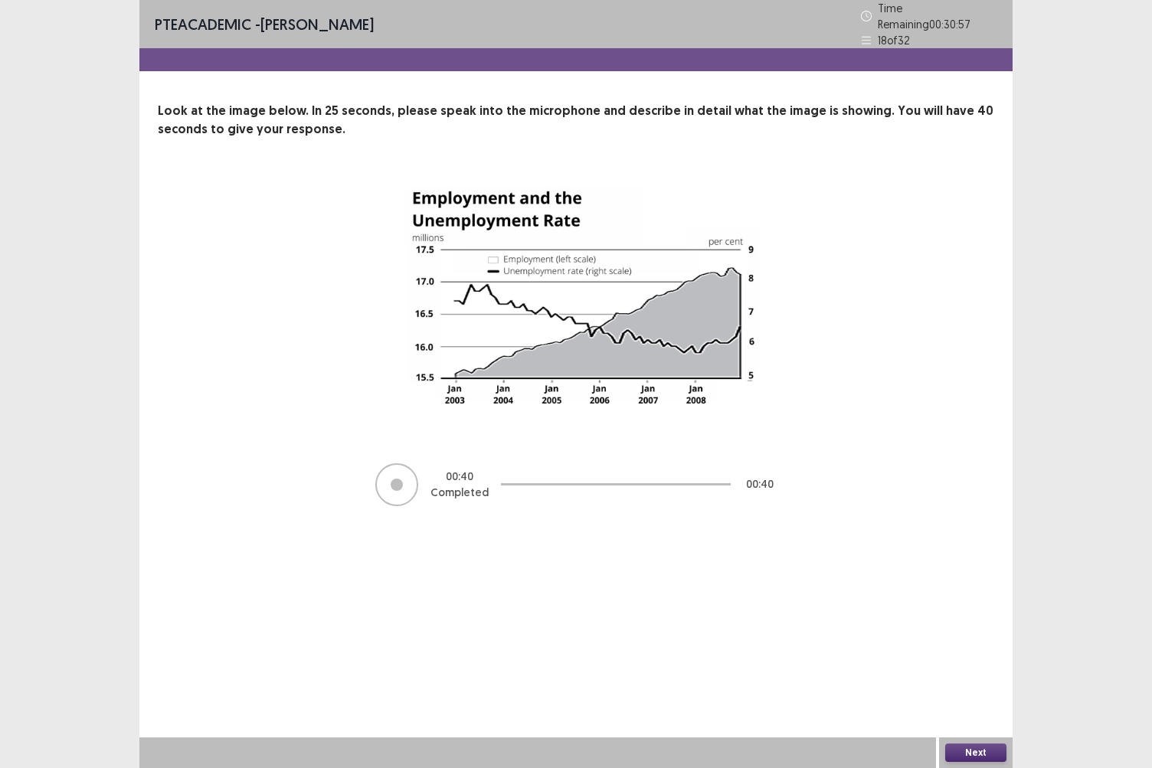 This screenshot has height=768, width=1152. I want to click on p: Look at the image below. In 25 seconds, please speak into the microphone and describe in detail w..., so click(576, 120).